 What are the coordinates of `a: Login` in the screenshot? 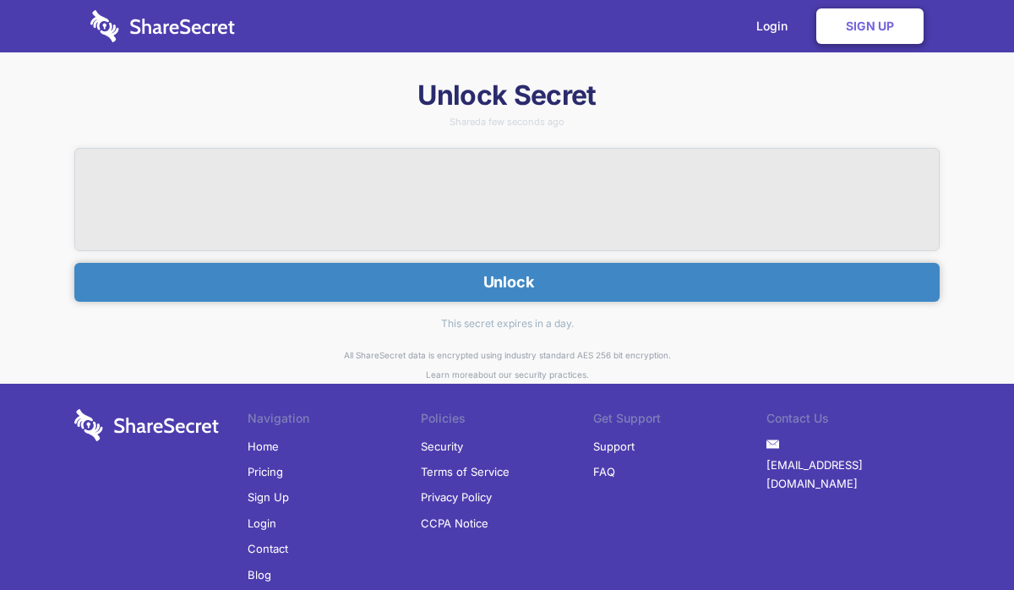 It's located at (262, 523).